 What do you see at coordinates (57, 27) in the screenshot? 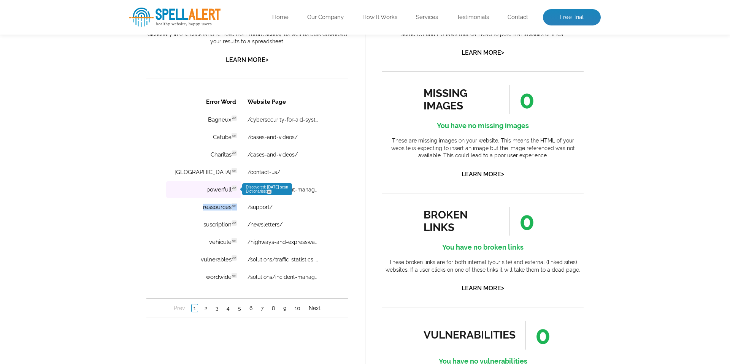
I see `td: Bagneux` at bounding box center [57, 27].